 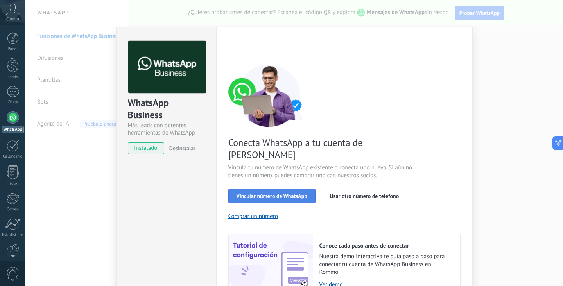 What do you see at coordinates (272, 196) in the screenshot?
I see `span: Vincular número de WhatsApp` at bounding box center [272, 196].